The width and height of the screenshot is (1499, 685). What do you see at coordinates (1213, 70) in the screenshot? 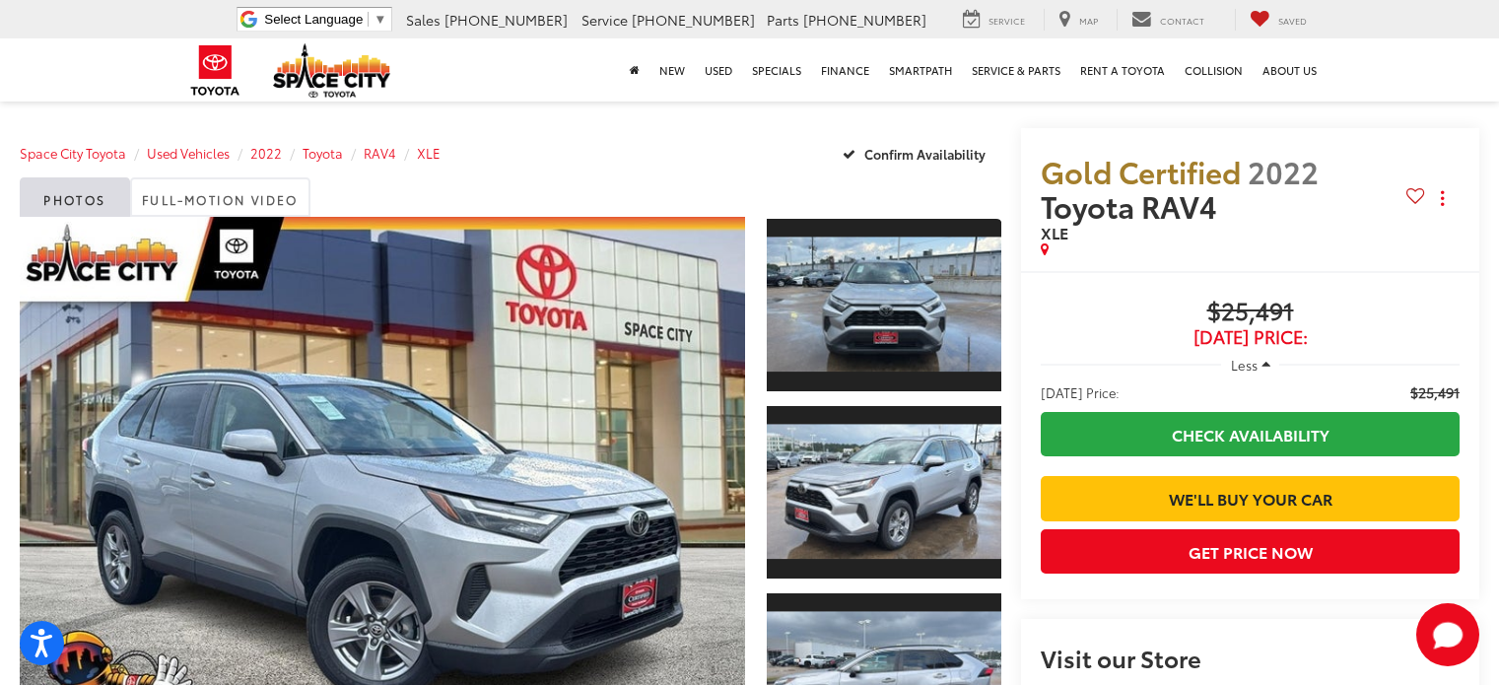
I see `a: Collision` at bounding box center [1213, 70].